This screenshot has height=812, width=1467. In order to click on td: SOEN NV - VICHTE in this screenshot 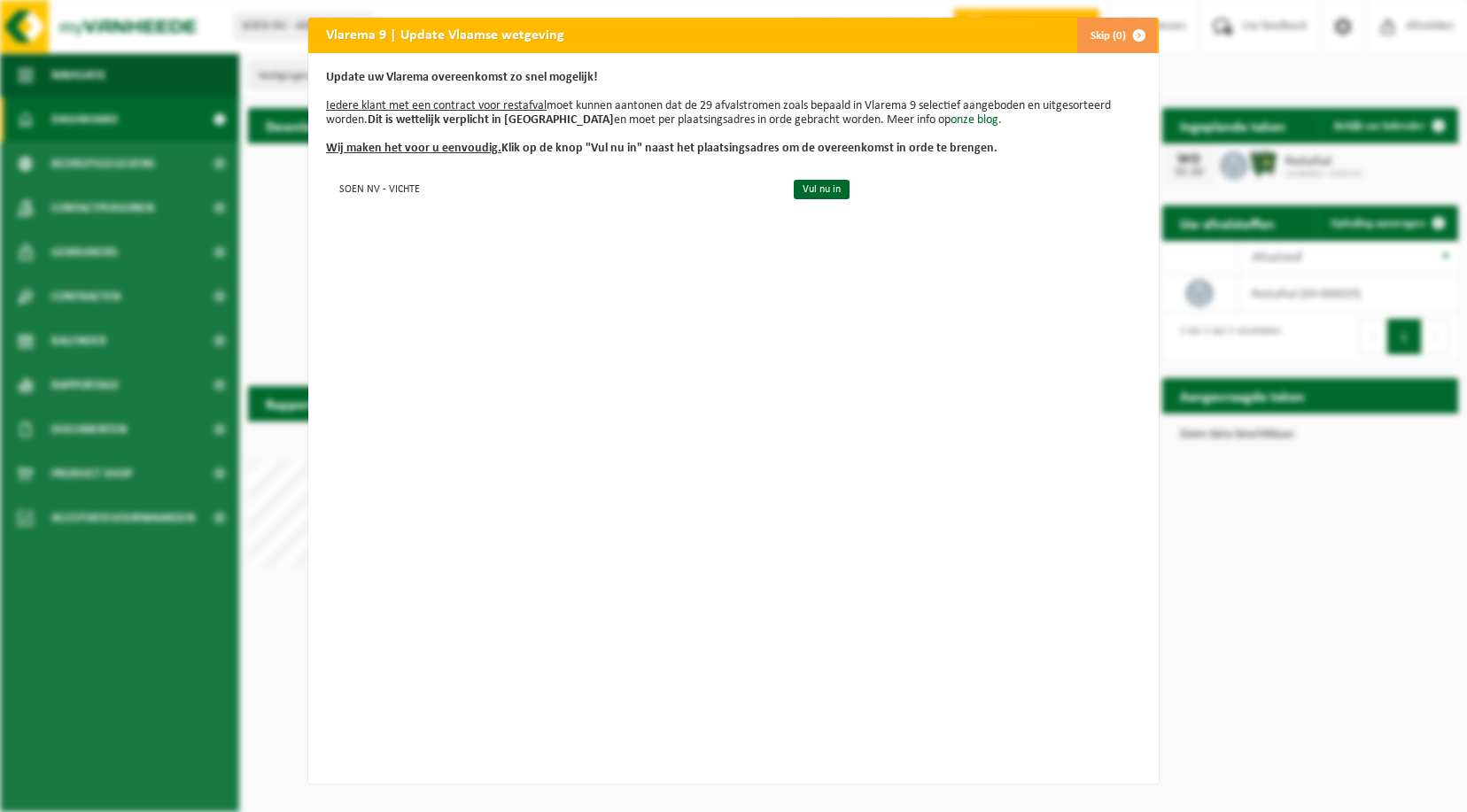, I will do `click(552, 188)`.